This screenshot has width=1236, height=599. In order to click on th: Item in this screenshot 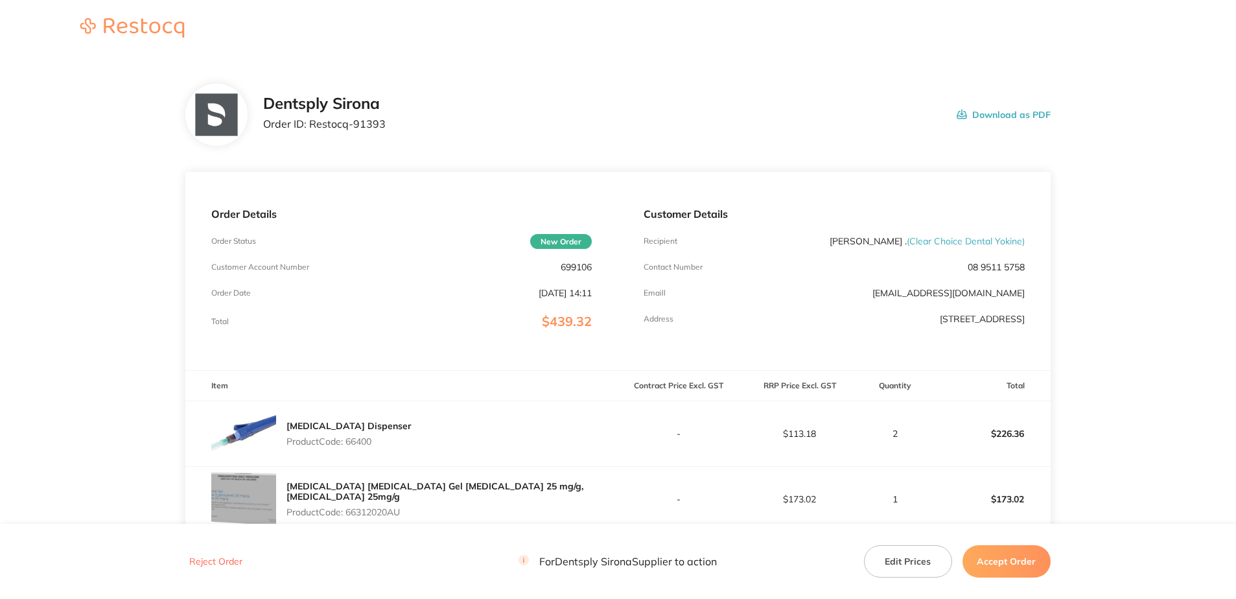, I will do `click(401, 386)`.